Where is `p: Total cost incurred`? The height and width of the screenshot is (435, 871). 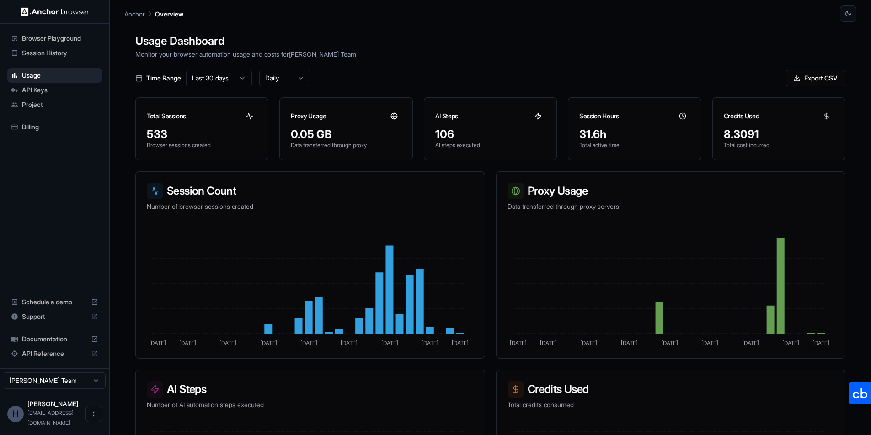
p: Total cost incurred is located at coordinates (779, 145).